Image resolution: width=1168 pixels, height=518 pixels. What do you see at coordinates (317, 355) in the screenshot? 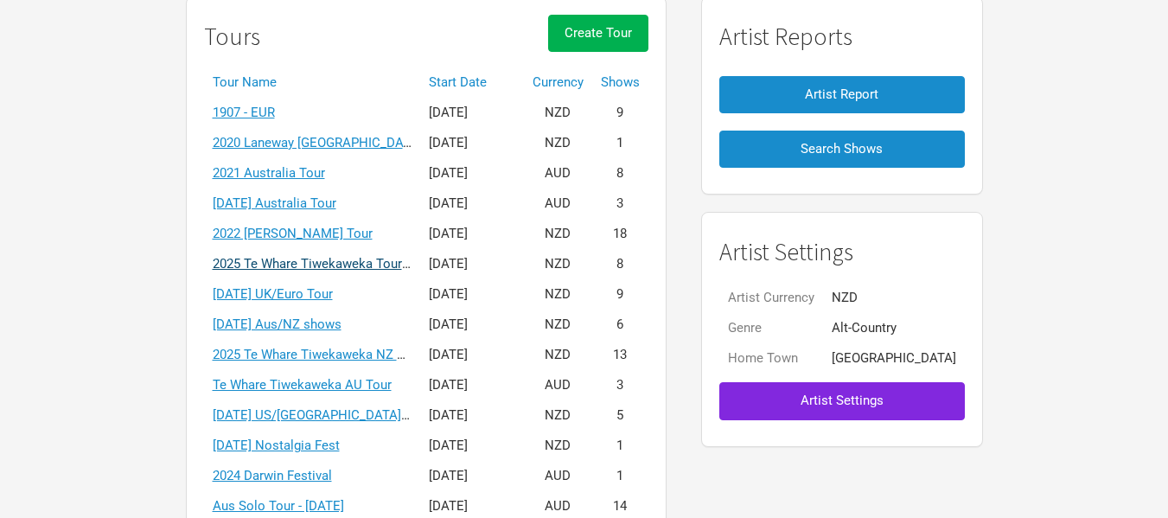
I see `a: 2025 Te Whare Tiwekaweka NZ Tour` at bounding box center [317, 355].